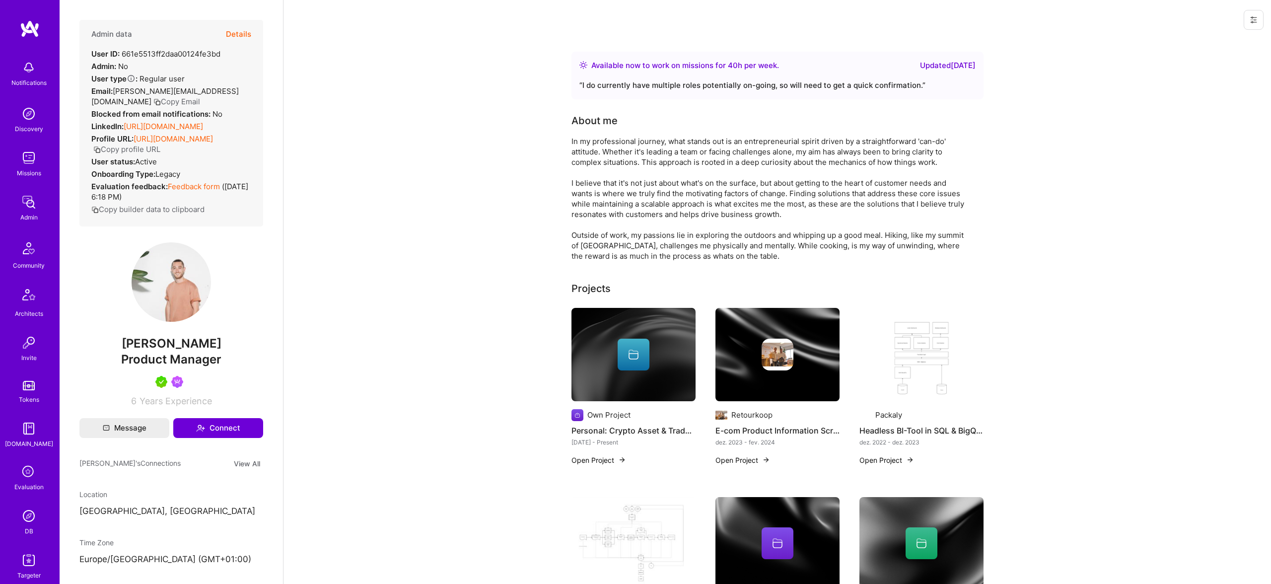 This screenshot has width=1271, height=584. Describe the element at coordinates (922, 442) in the screenshot. I see `div: dez. 2022 - dez. 2023` at that location.